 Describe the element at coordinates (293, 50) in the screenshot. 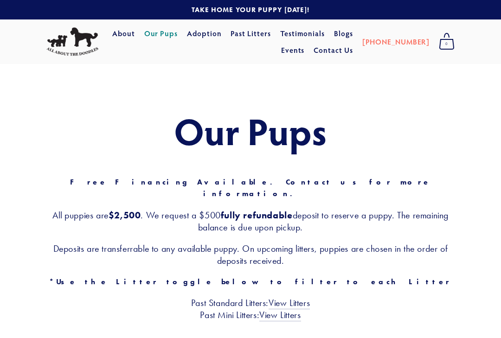

I see `a: Events` at that location.